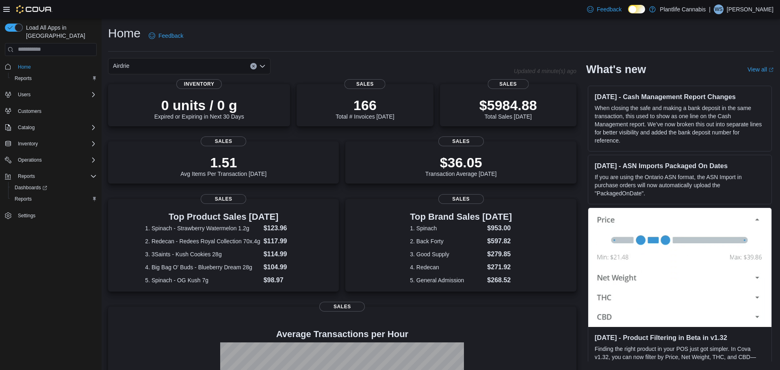 The image size is (780, 370). I want to click on span: Dashboards, so click(54, 188).